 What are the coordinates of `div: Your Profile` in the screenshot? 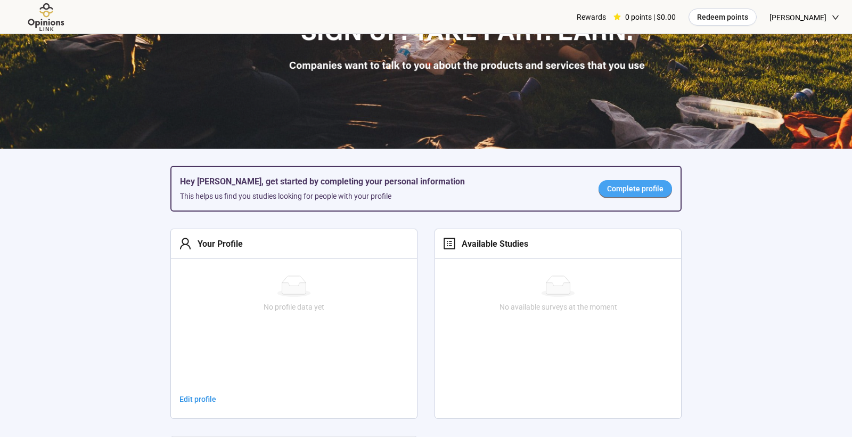 It's located at (217, 243).